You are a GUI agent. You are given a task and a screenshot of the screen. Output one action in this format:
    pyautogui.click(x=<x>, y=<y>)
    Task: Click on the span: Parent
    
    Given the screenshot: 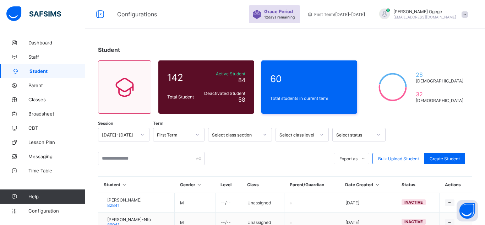 What is the action you would take?
    pyautogui.click(x=57, y=85)
    